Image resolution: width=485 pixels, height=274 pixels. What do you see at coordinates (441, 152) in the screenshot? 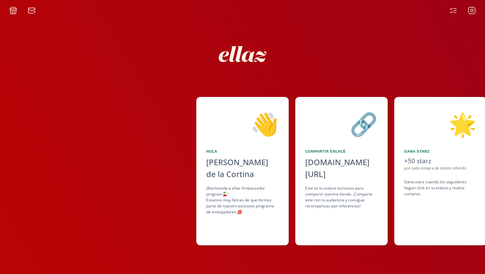
I see `div: Gana starz` at bounding box center [441, 152].